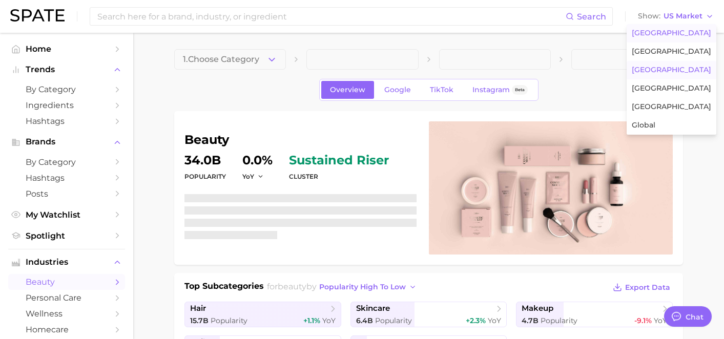 The width and height of the screenshot is (724, 339). What do you see at coordinates (642, 288) in the screenshot?
I see `button: Export Data` at bounding box center [642, 288].